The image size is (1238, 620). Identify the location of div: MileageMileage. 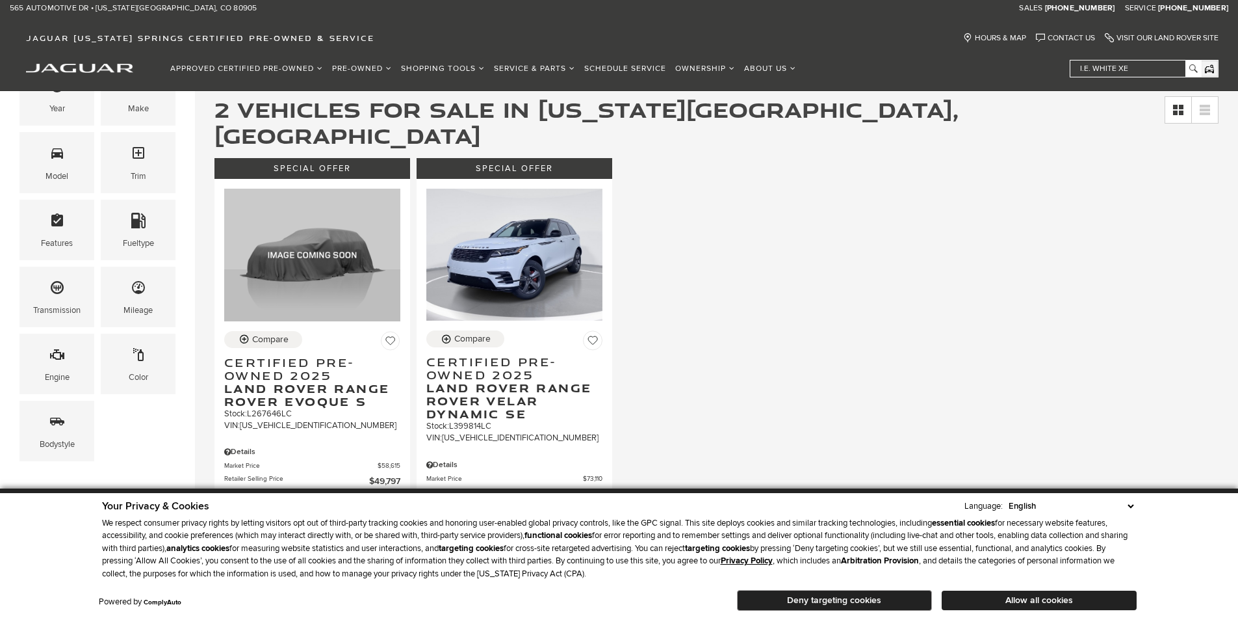
(138, 296).